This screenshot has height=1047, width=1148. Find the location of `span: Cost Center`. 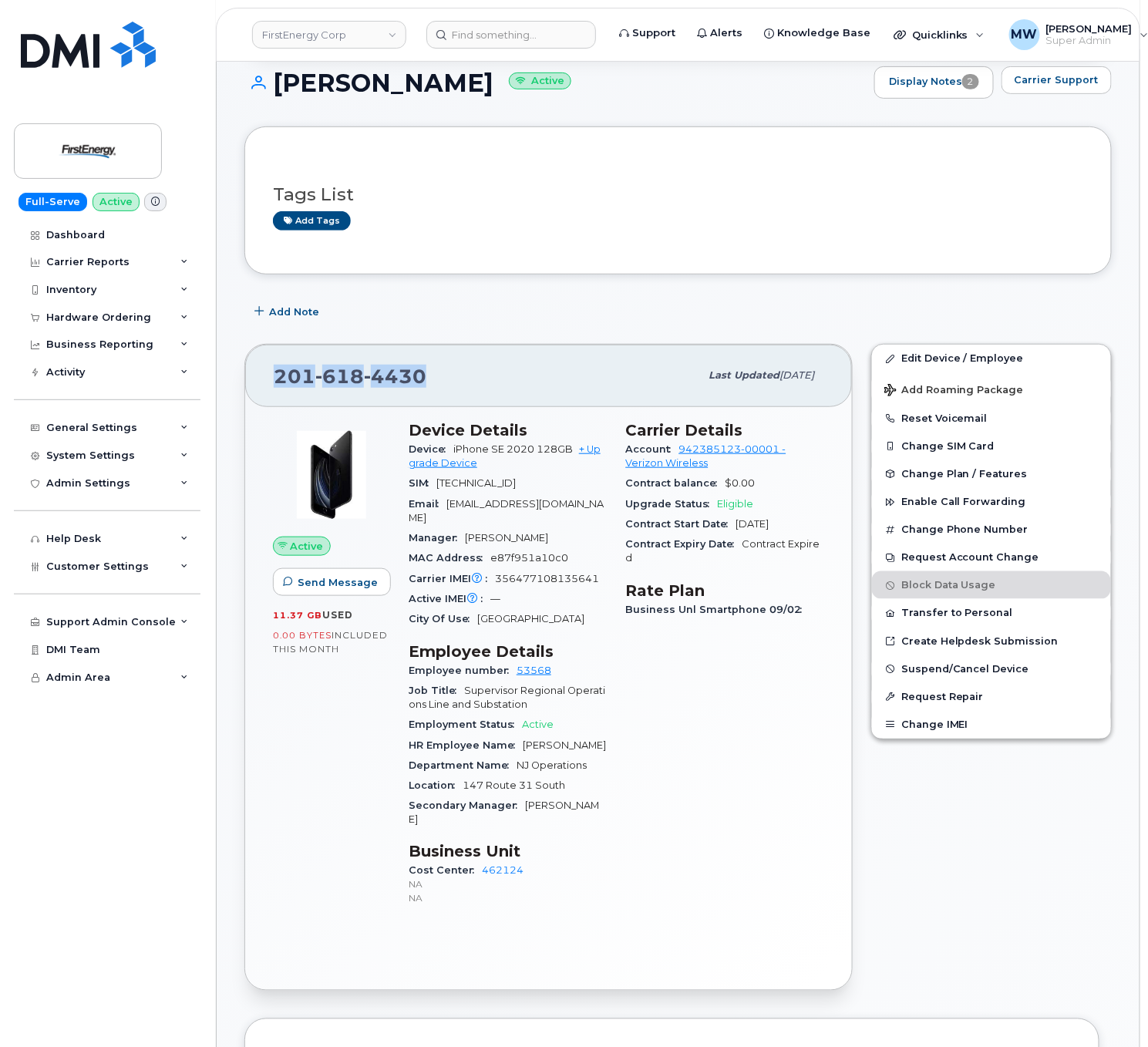

span: Cost Center is located at coordinates (445, 871).